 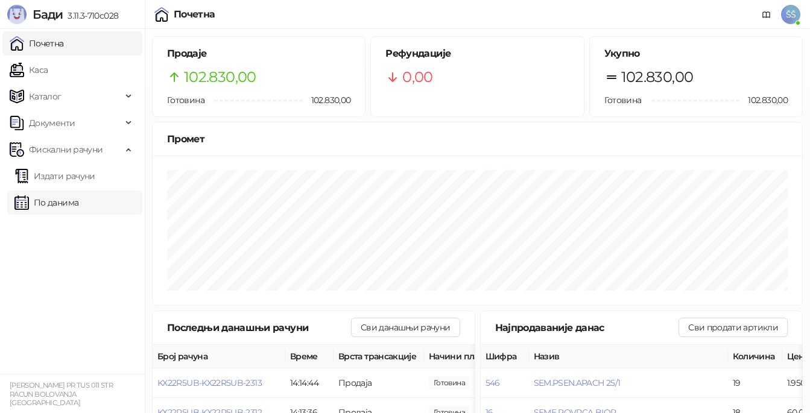 What do you see at coordinates (46, 203) in the screenshot?
I see `a: По данима` at bounding box center [46, 203].